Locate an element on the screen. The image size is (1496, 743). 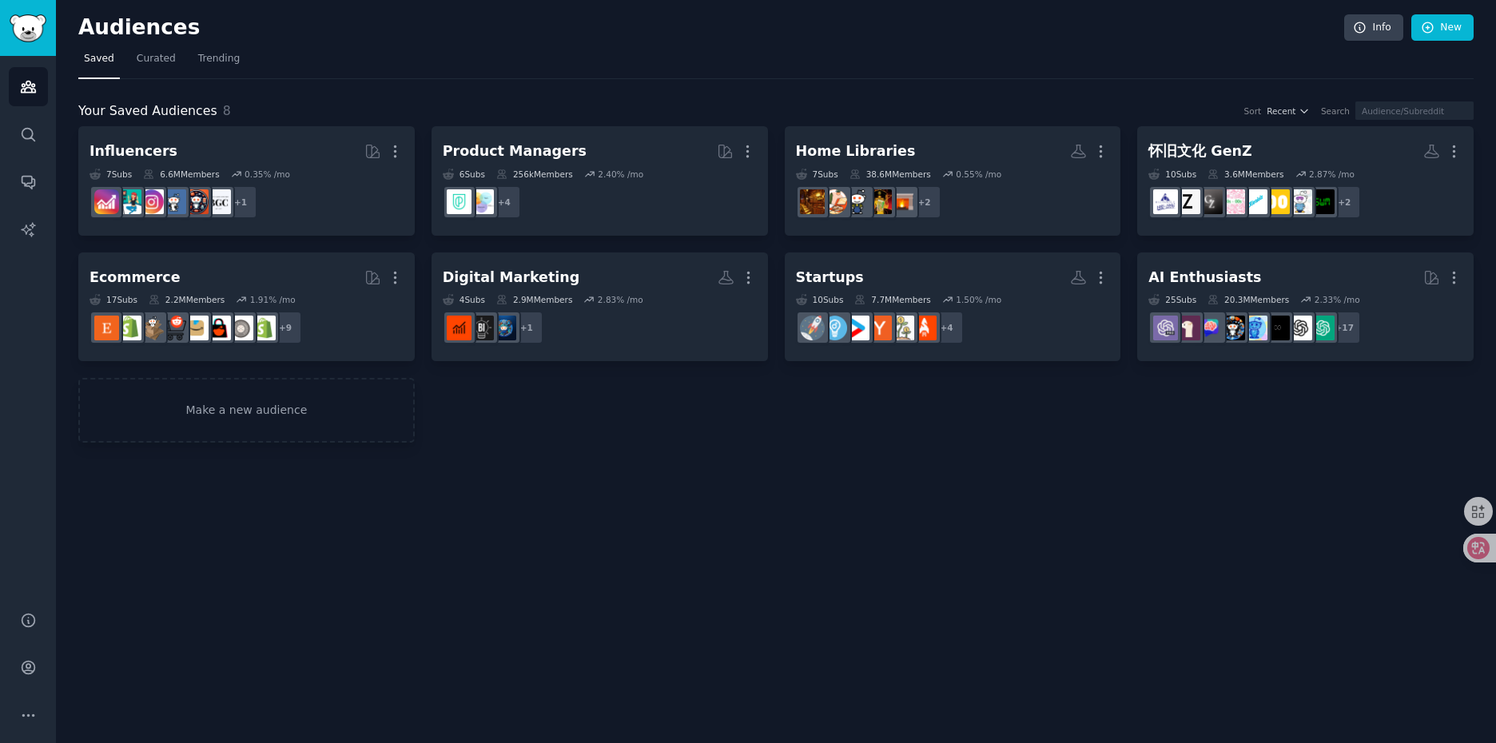
div: 0.55 % /mo is located at coordinates (978, 174).